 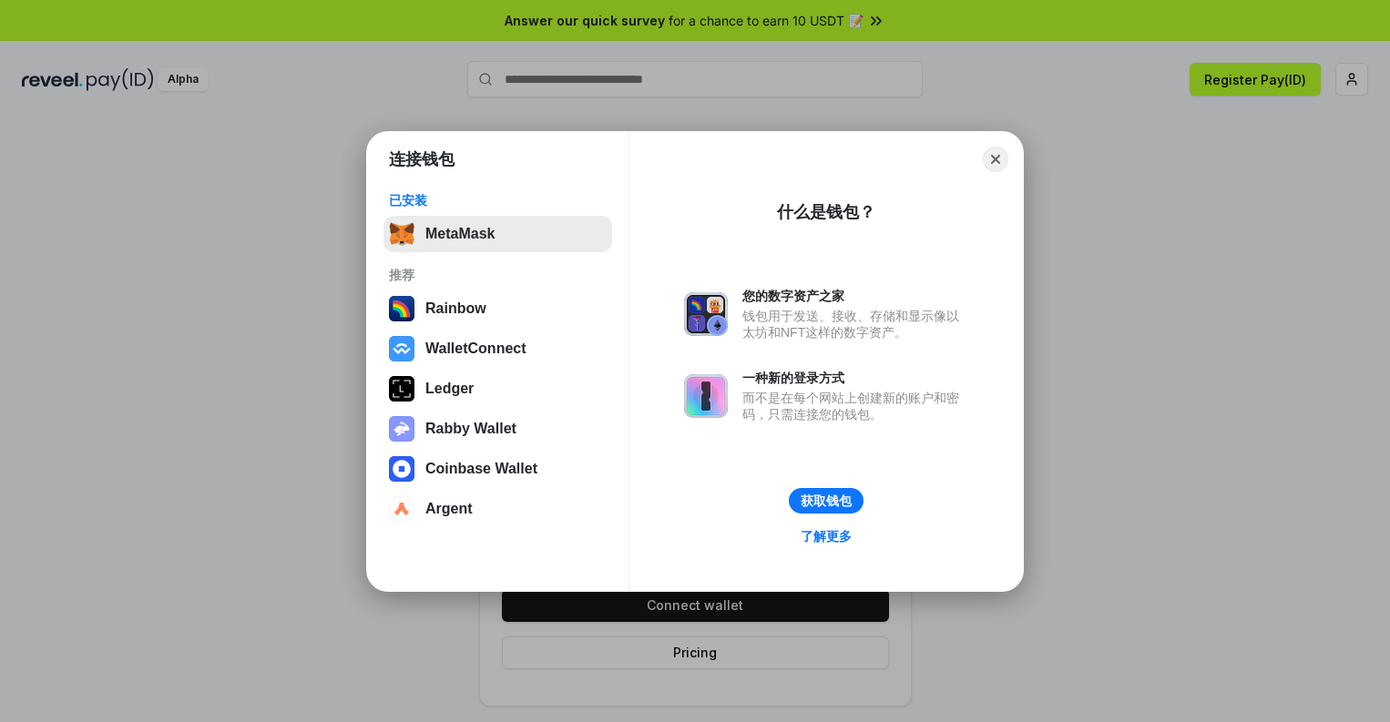 What do you see at coordinates (497, 309) in the screenshot?
I see `button: Rainbow` at bounding box center [497, 309].